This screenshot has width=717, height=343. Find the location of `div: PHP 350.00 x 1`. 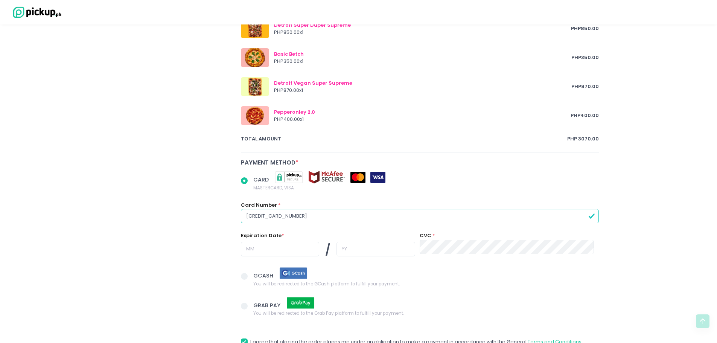

div: PHP 350.00 x 1 is located at coordinates (423, 61).